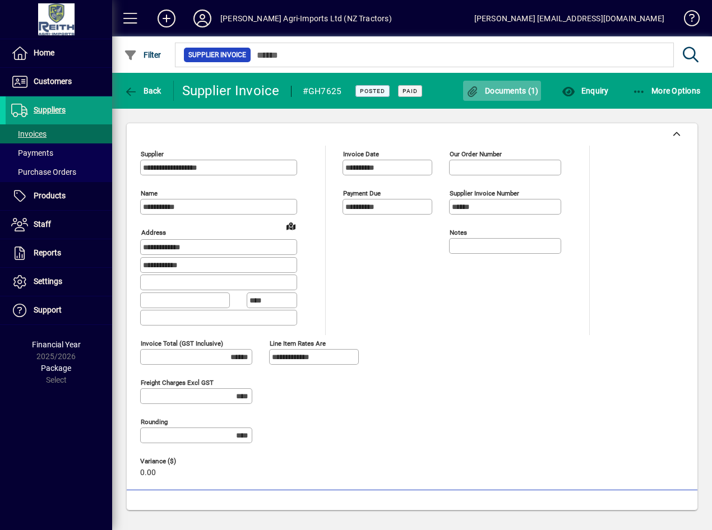  What do you see at coordinates (585, 91) in the screenshot?
I see `button: Enquiry` at bounding box center [585, 91].